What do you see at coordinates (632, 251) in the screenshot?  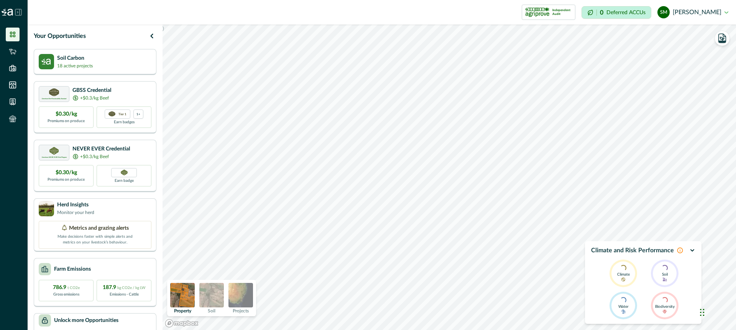 I see `p: Climate and Risk Performance` at bounding box center [632, 251].